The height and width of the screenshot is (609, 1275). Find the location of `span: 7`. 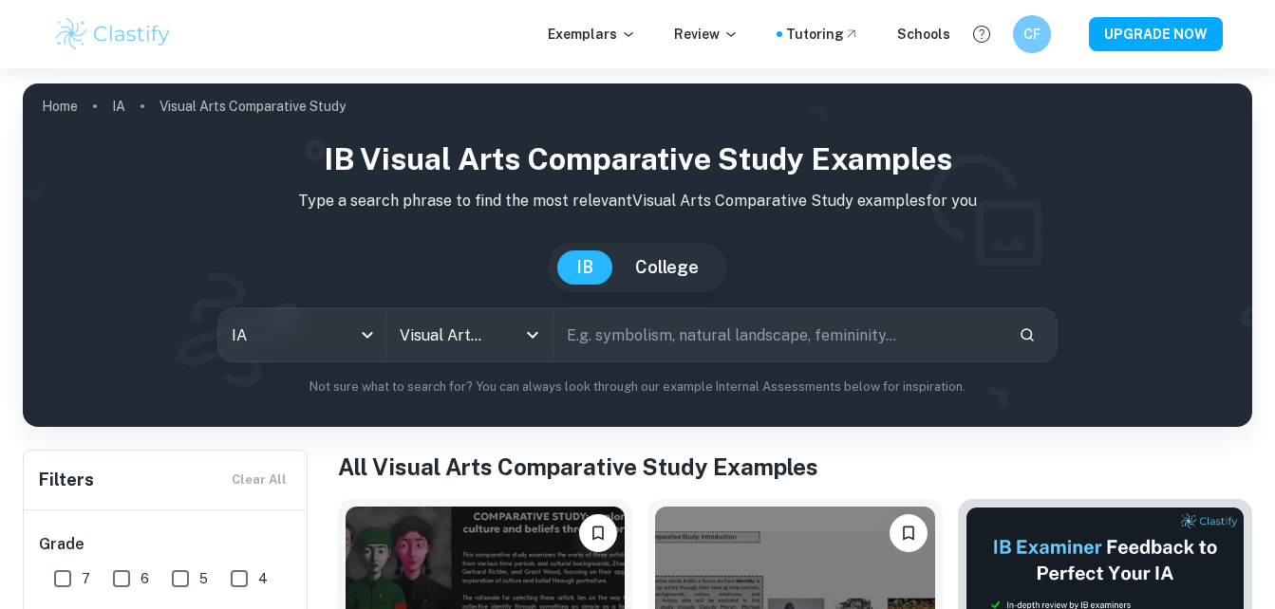

span: 7 is located at coordinates (85, 579).